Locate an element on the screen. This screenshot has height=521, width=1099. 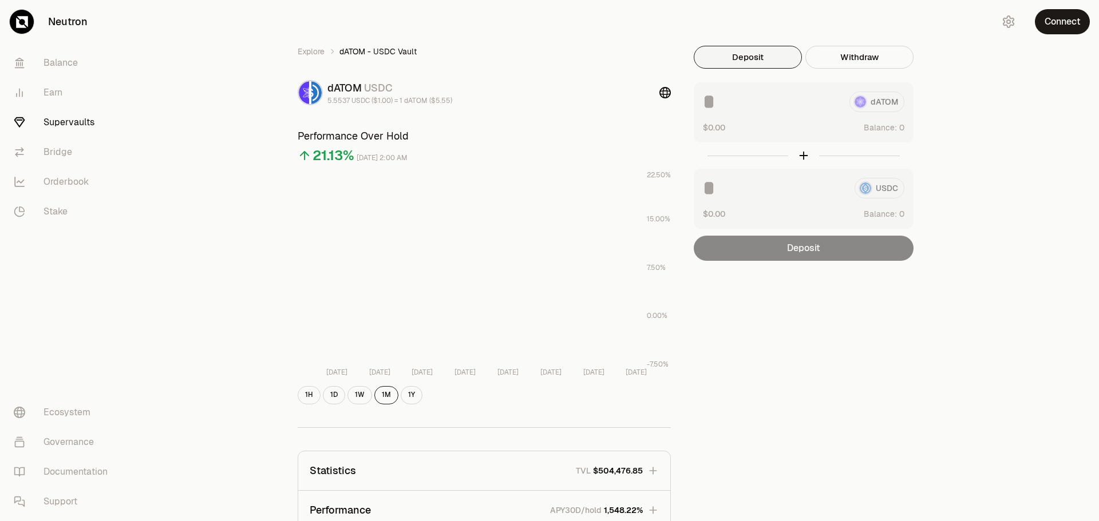
span: dATOM - USDC Vault is located at coordinates (378, 52).